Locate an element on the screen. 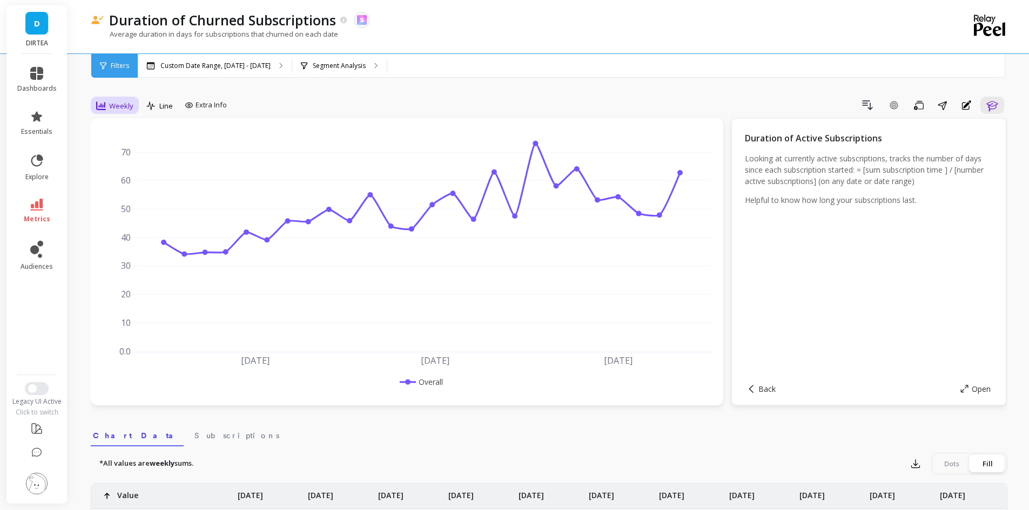 This screenshot has width=1029, height=510. span: Chart Data is located at coordinates (137, 436).